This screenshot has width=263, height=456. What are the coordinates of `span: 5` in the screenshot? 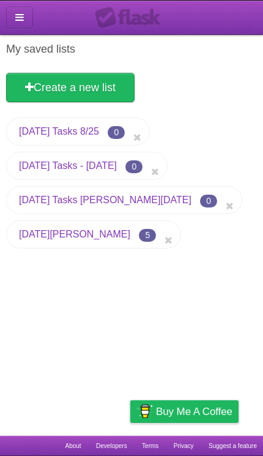 It's located at (148, 235).